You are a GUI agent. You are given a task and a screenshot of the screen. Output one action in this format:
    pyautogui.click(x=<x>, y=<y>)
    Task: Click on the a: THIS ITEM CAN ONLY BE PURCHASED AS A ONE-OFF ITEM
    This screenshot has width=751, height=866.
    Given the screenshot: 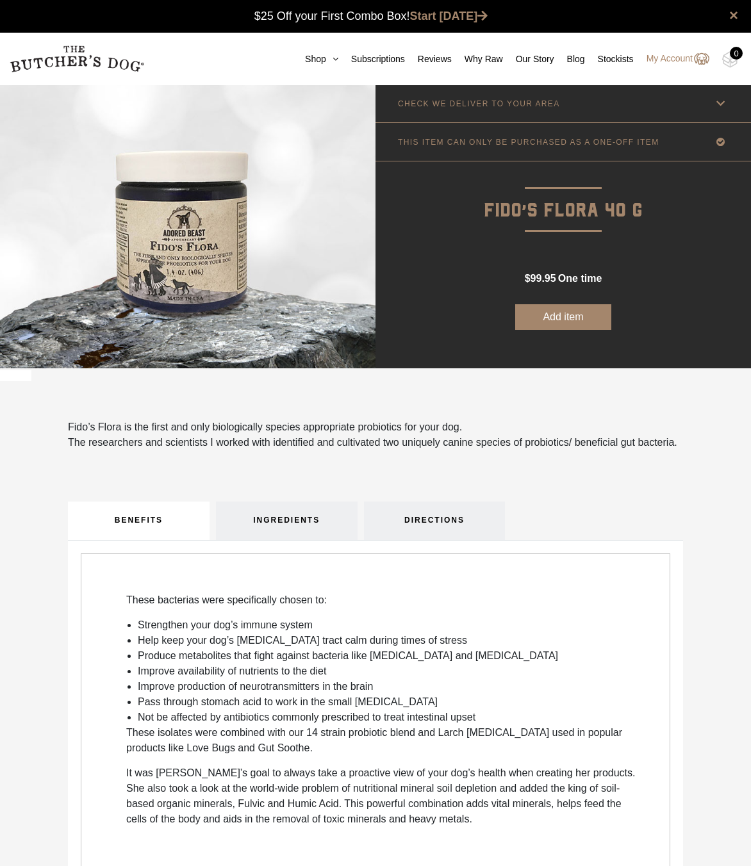 What is the action you would take?
    pyautogui.click(x=563, y=142)
    